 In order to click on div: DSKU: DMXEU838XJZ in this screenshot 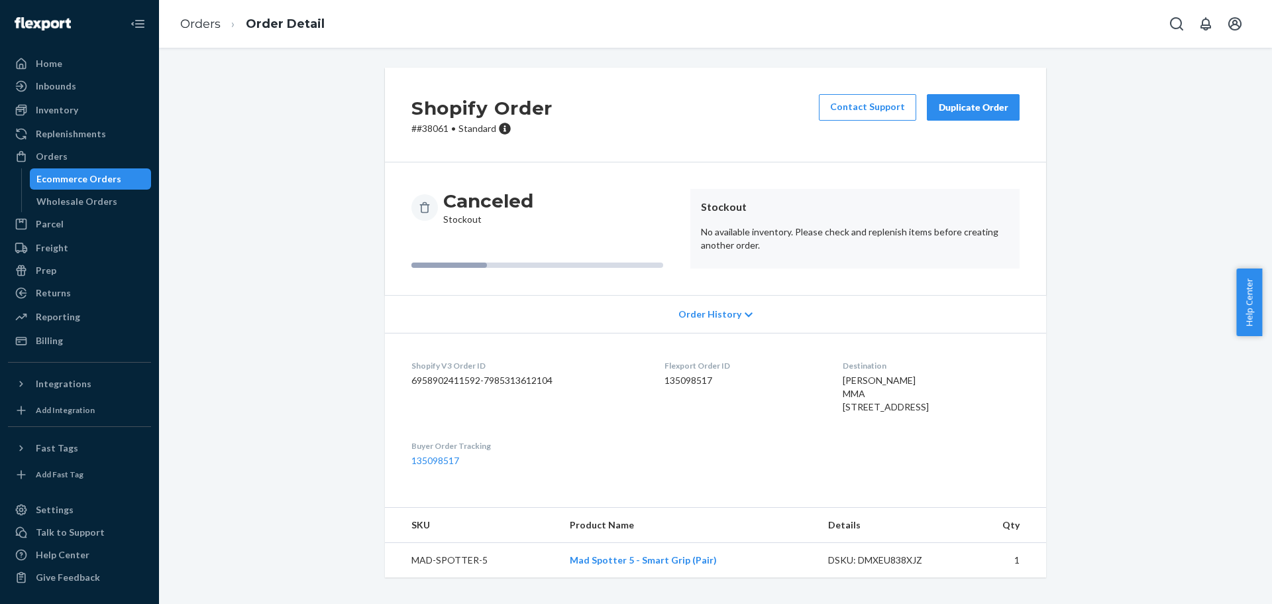, I will do `click(891, 560)`.